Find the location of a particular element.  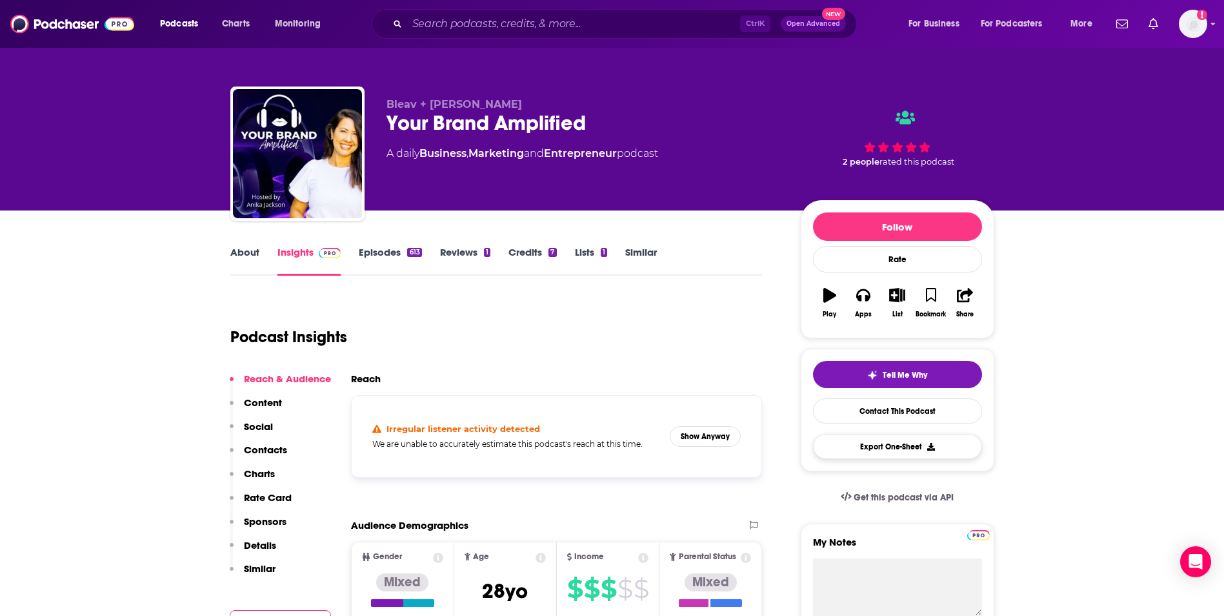

p: Sponsors is located at coordinates (265, 521).